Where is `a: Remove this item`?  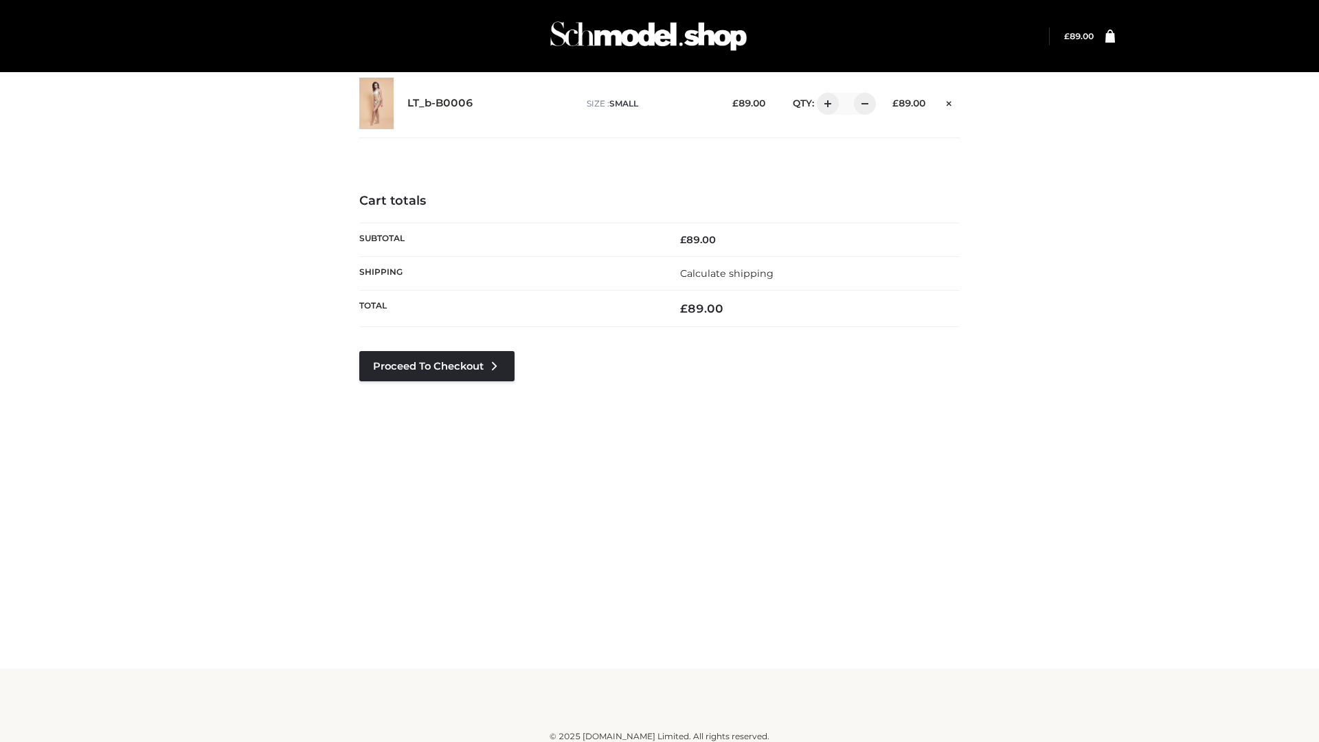
a: Remove this item is located at coordinates (949, 102).